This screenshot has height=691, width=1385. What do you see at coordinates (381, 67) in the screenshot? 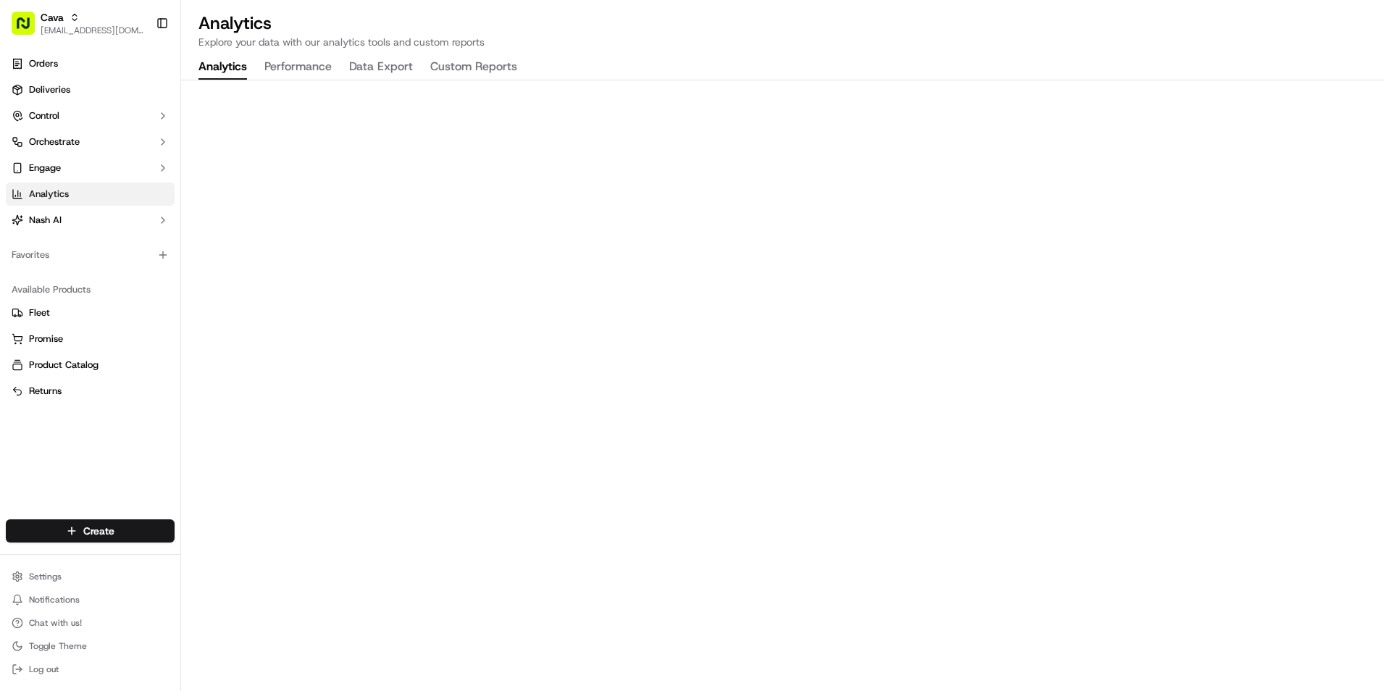
I see `button: Data Export` at bounding box center [381, 67].